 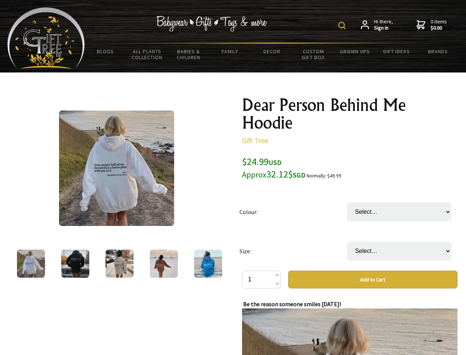 What do you see at coordinates (384, 25) in the screenshot?
I see `span: Hi there,` at bounding box center [384, 25].